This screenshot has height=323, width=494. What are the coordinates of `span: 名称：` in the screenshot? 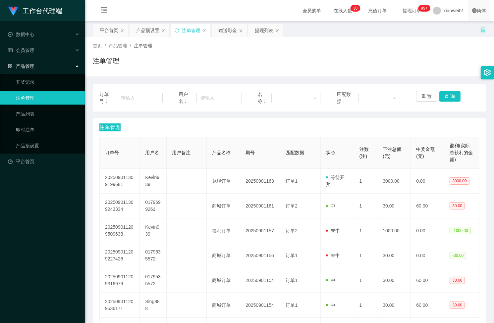 It's located at (265, 98).